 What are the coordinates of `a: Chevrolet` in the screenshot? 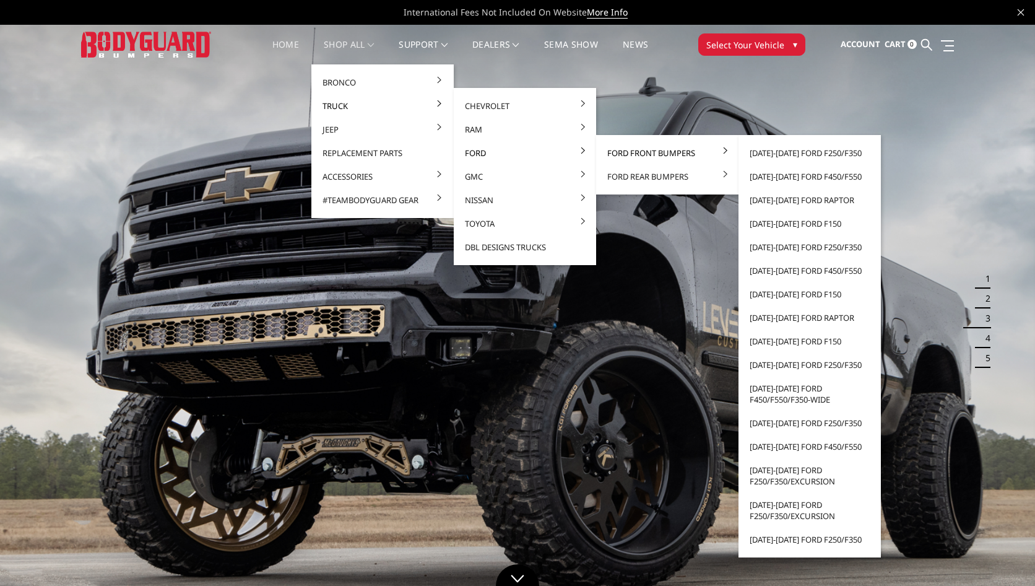 It's located at (525, 106).